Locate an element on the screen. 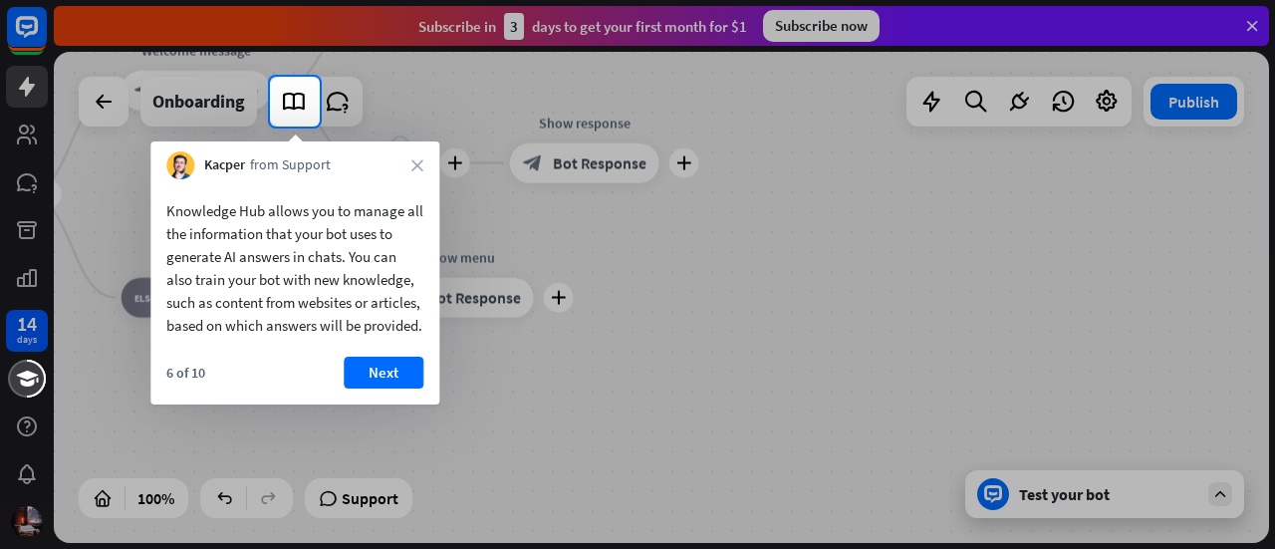 Image resolution: width=1275 pixels, height=549 pixels. span: from Support is located at coordinates (290, 165).